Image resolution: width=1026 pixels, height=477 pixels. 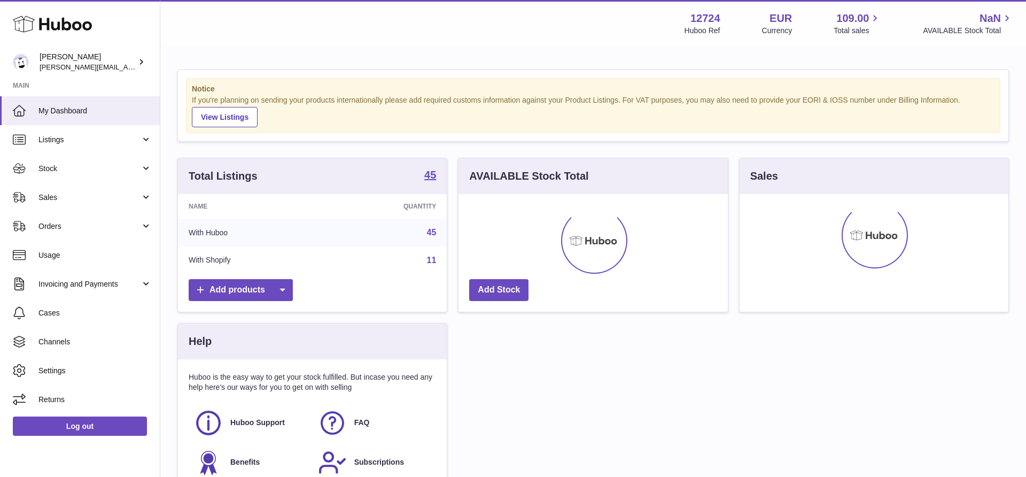 What do you see at coordinates (89, 226) in the screenshot?
I see `span: Orders` at bounding box center [89, 226].